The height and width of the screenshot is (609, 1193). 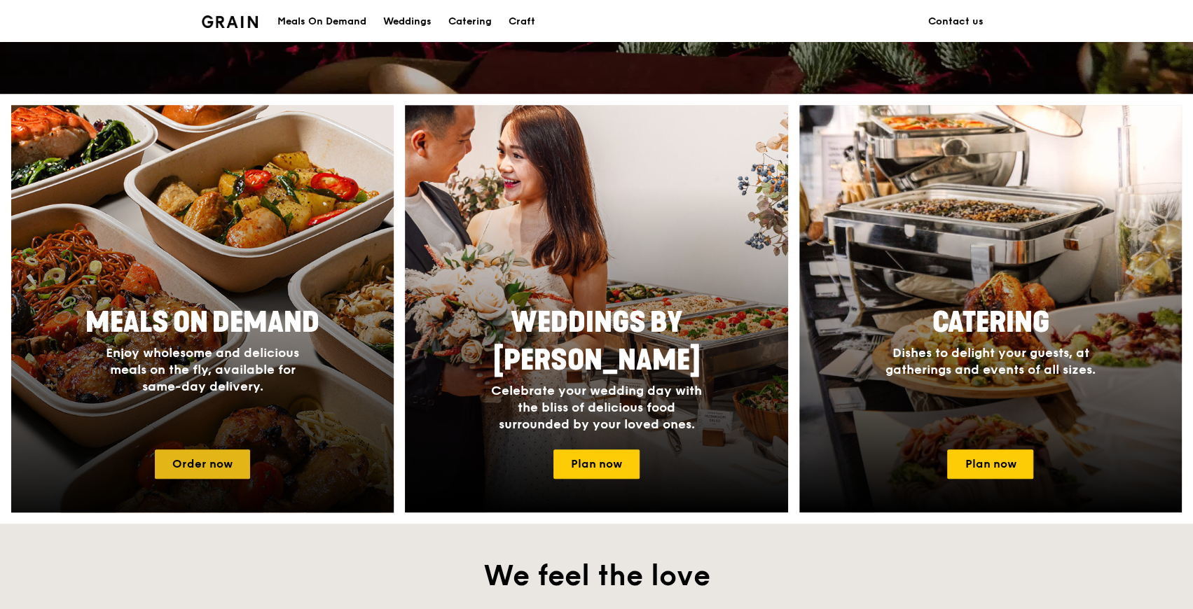 What do you see at coordinates (470, 22) in the screenshot?
I see `div: Catering` at bounding box center [470, 22].